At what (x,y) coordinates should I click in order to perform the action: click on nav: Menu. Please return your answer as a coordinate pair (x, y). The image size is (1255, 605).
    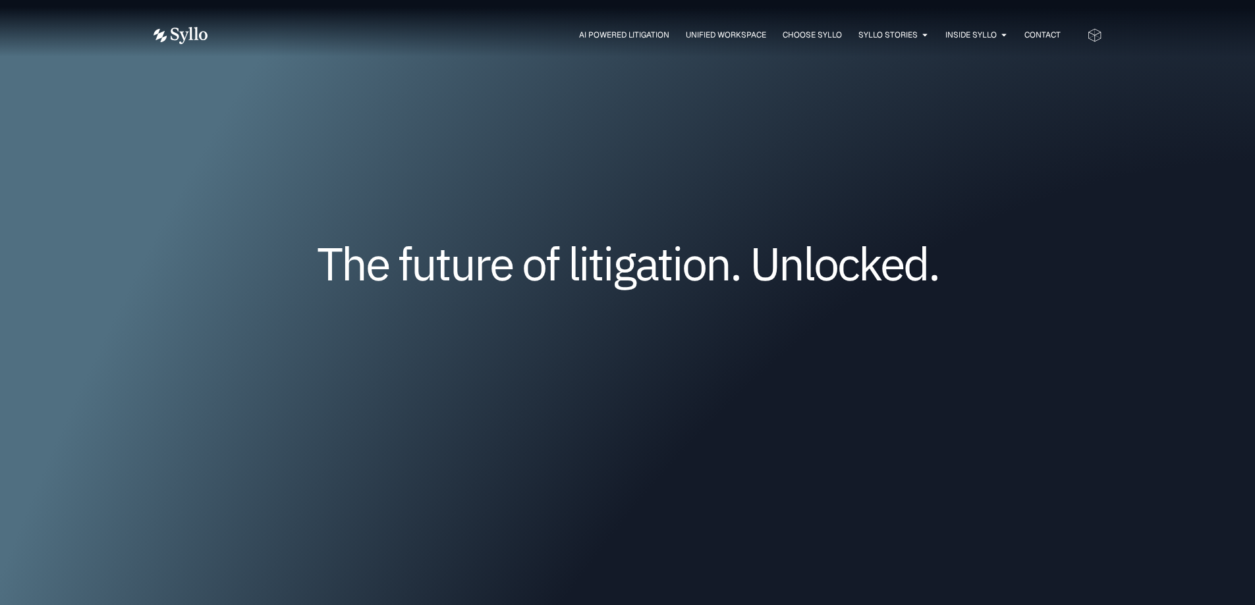
    Looking at the image, I should click on (647, 35).